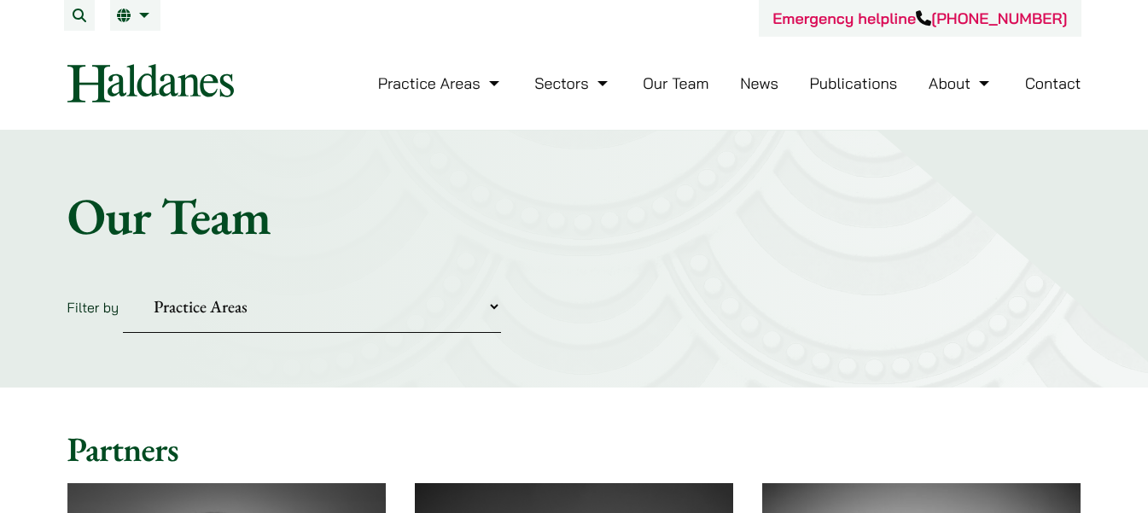  Describe the element at coordinates (150, 83) in the screenshot. I see `img: Logo of Haldanes` at that location.